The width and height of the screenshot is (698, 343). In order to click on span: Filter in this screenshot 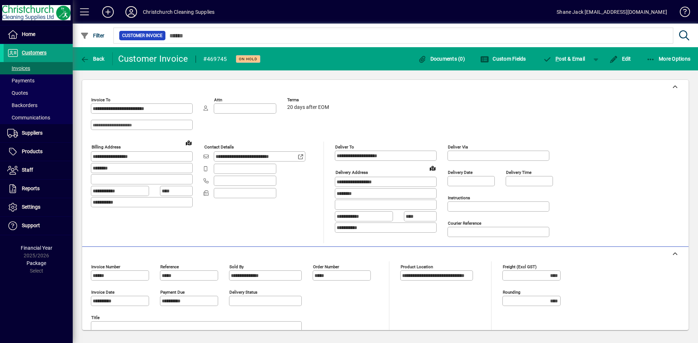, I will do `click(92, 36)`.